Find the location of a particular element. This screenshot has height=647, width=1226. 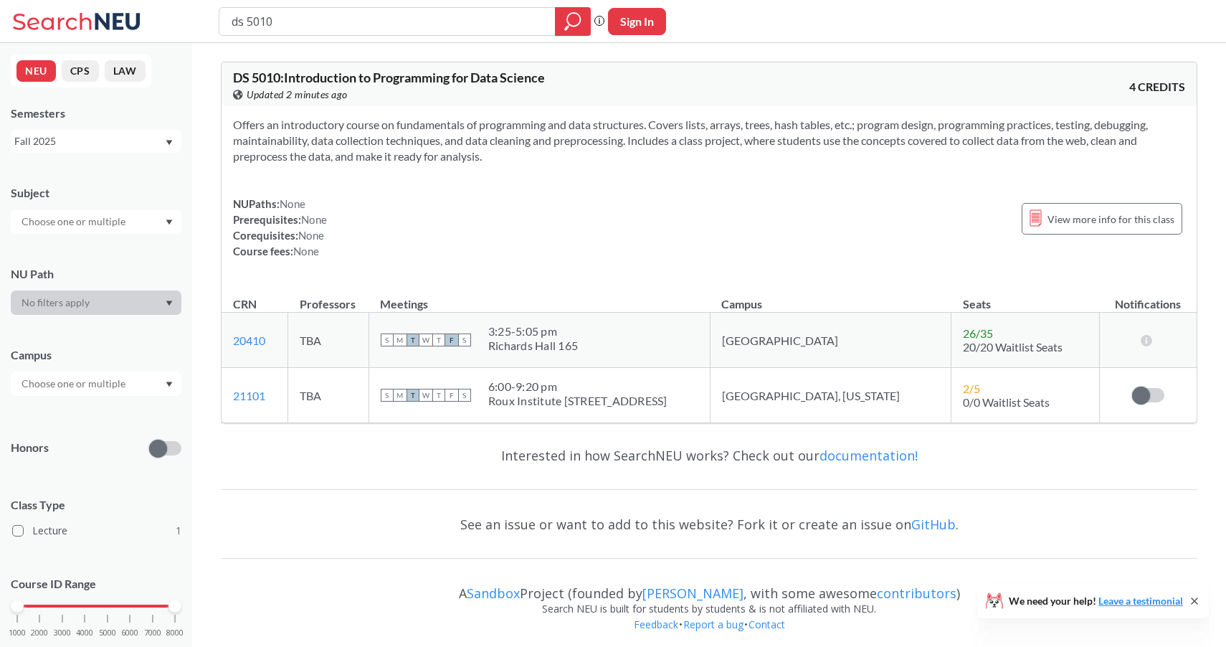

span: 4000 is located at coordinates (85, 632).